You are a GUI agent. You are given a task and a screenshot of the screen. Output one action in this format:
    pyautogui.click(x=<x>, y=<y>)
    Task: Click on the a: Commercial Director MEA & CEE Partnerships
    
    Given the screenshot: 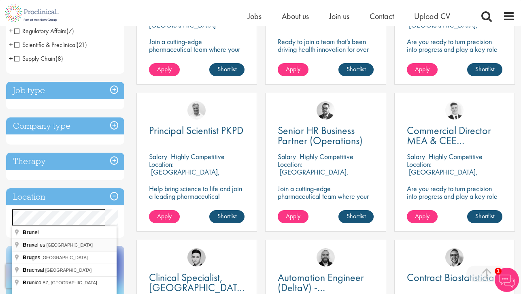 What is the action you would take?
    pyautogui.click(x=455, y=136)
    